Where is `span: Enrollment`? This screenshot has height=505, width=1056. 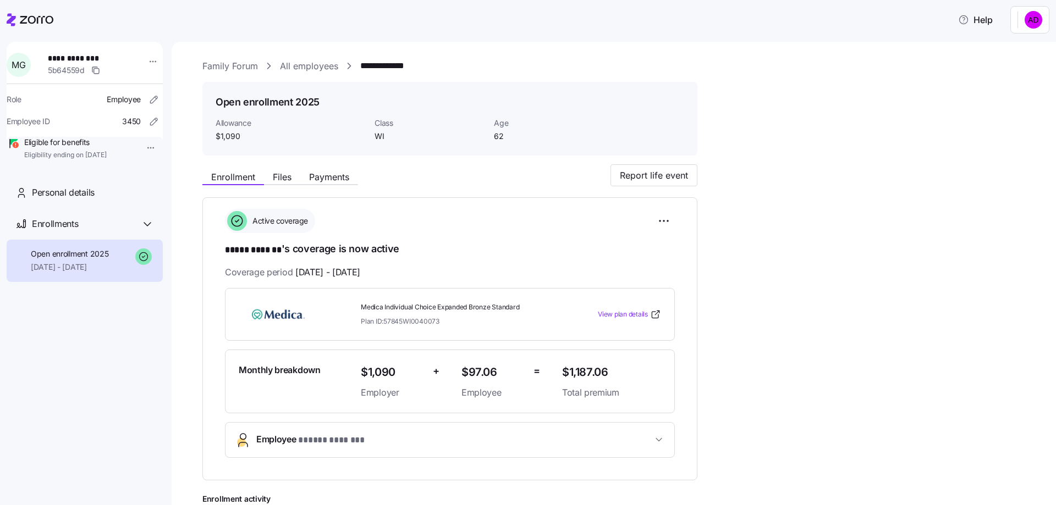 span: Enrollment is located at coordinates (233, 177).